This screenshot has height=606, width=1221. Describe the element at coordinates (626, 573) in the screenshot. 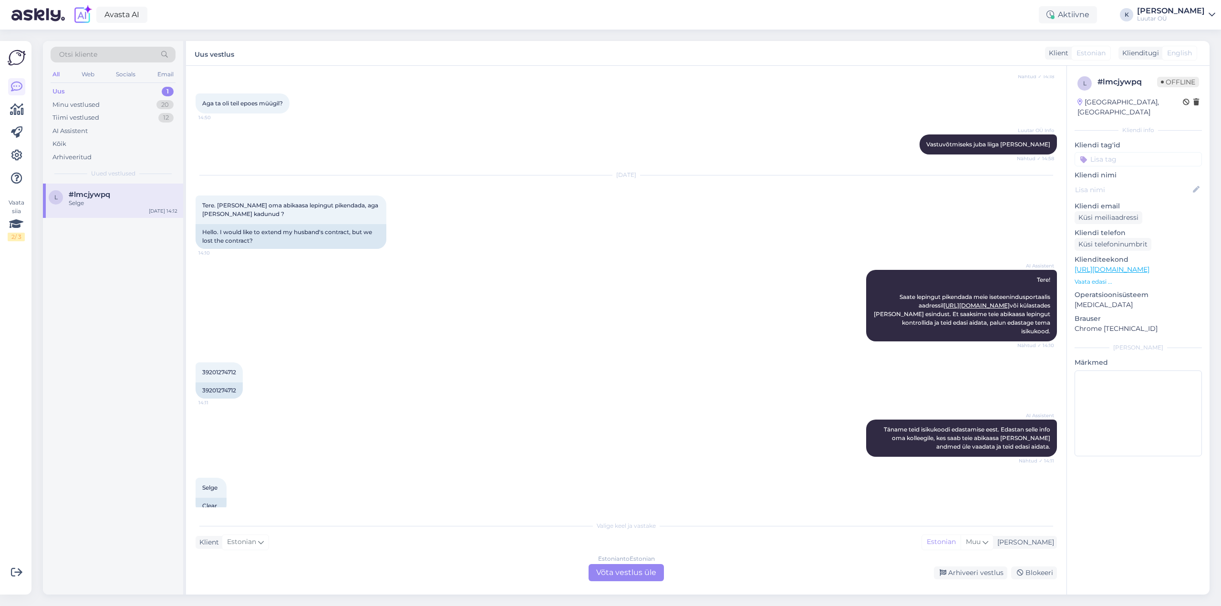

I see `div: Võta vestlus üle` at that location.